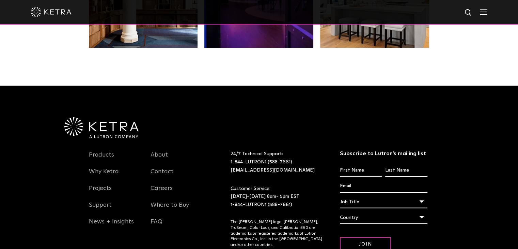 This screenshot has width=518, height=249. What do you see at coordinates (277, 162) in the screenshot?
I see `p: 24/7 Technical Support:` at bounding box center [277, 162].